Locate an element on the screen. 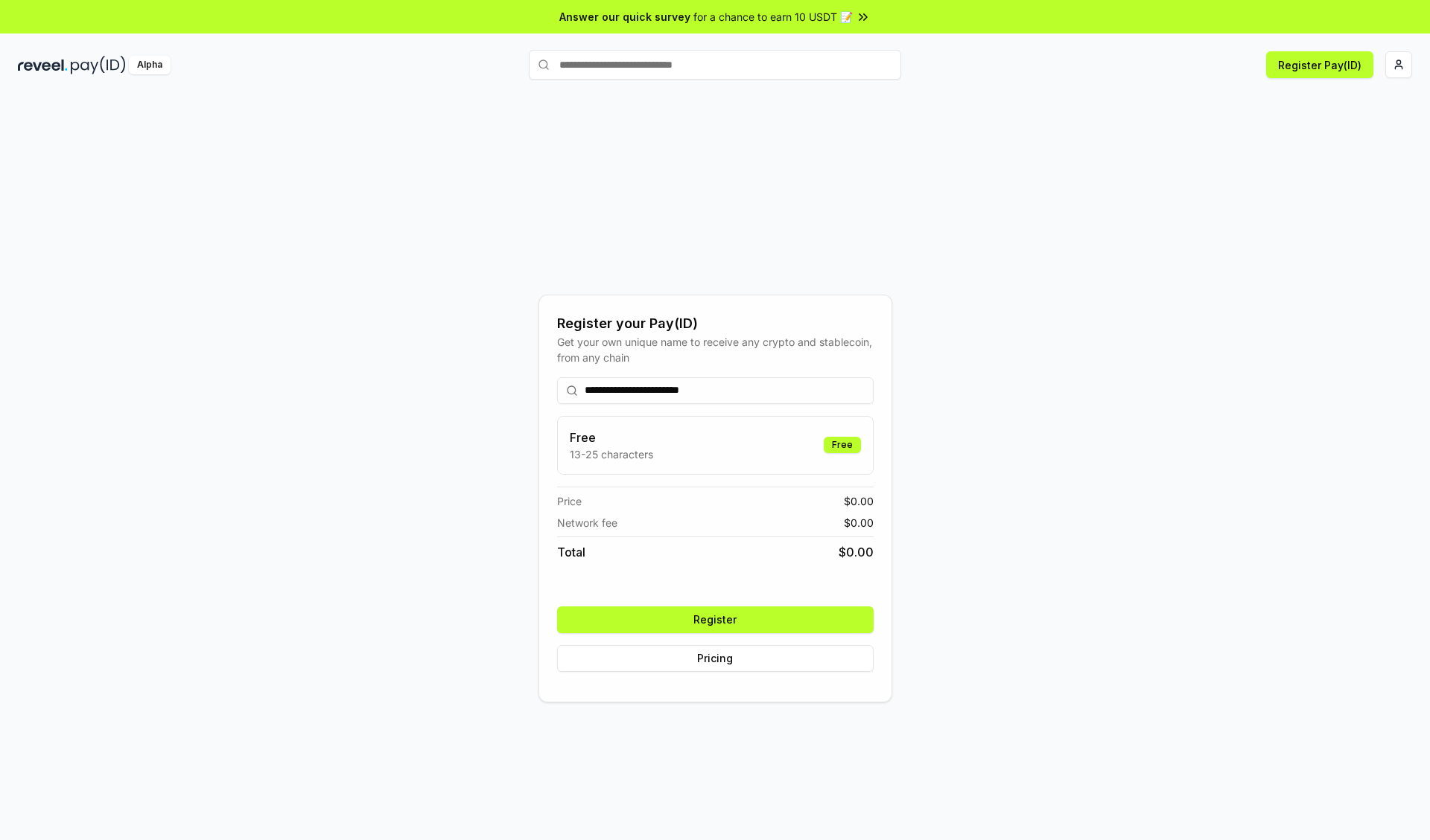  p: 13-25 characters is located at coordinates (612, 454).